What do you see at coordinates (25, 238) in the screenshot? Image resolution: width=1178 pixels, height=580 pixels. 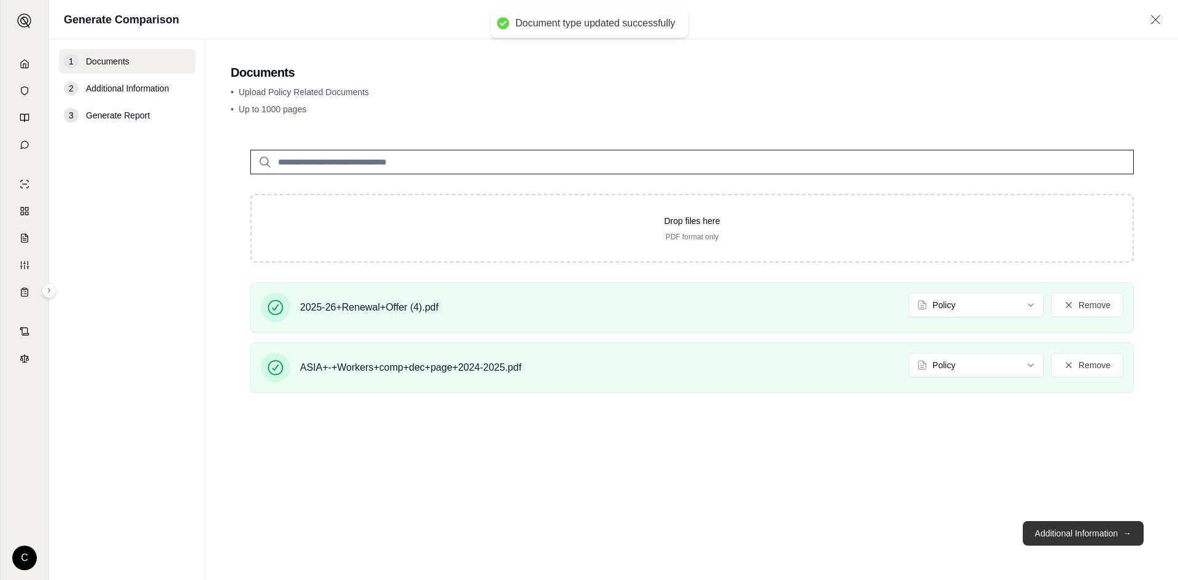 I see `a: Claim Coverage` at bounding box center [25, 238].